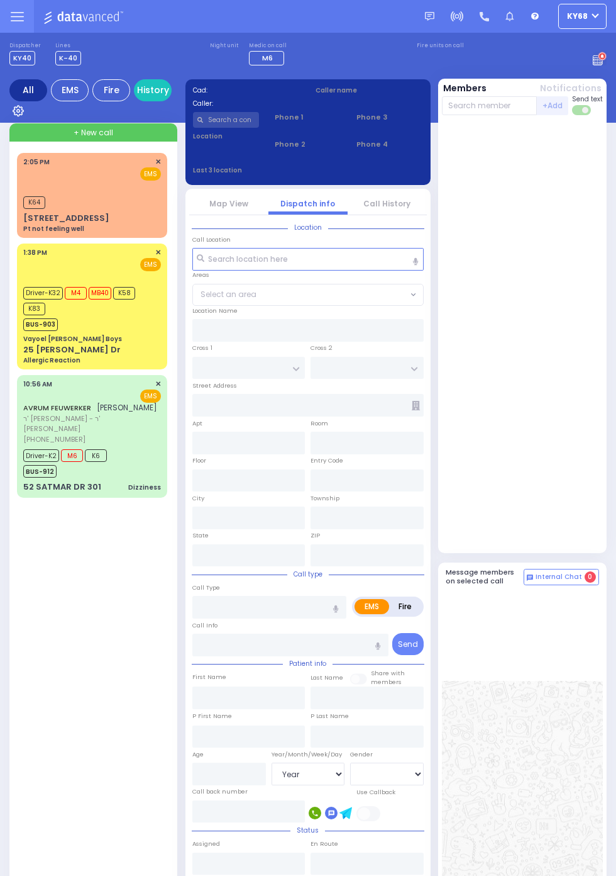  Describe the element at coordinates (229, 203) in the screenshot. I see `a: Map View` at that location.